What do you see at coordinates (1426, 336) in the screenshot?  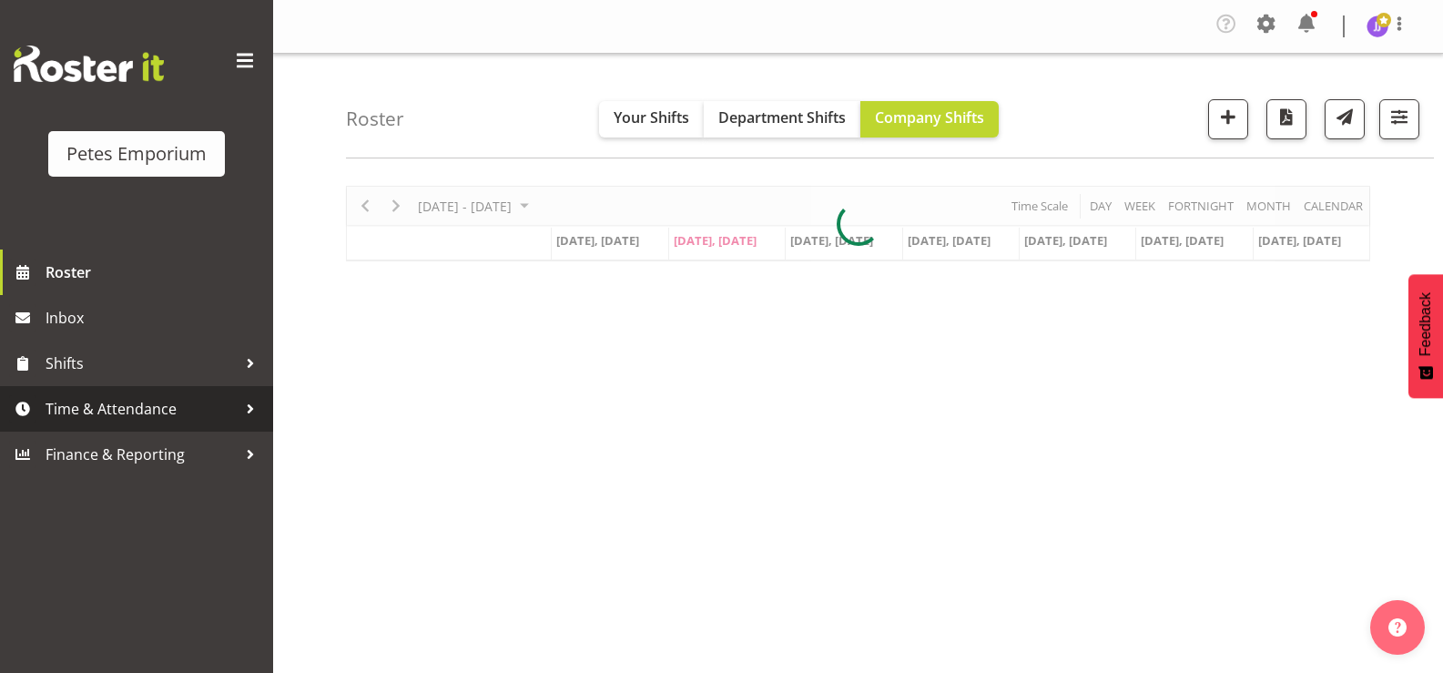 I see `button: Feedback - Show survey` at bounding box center [1426, 336].